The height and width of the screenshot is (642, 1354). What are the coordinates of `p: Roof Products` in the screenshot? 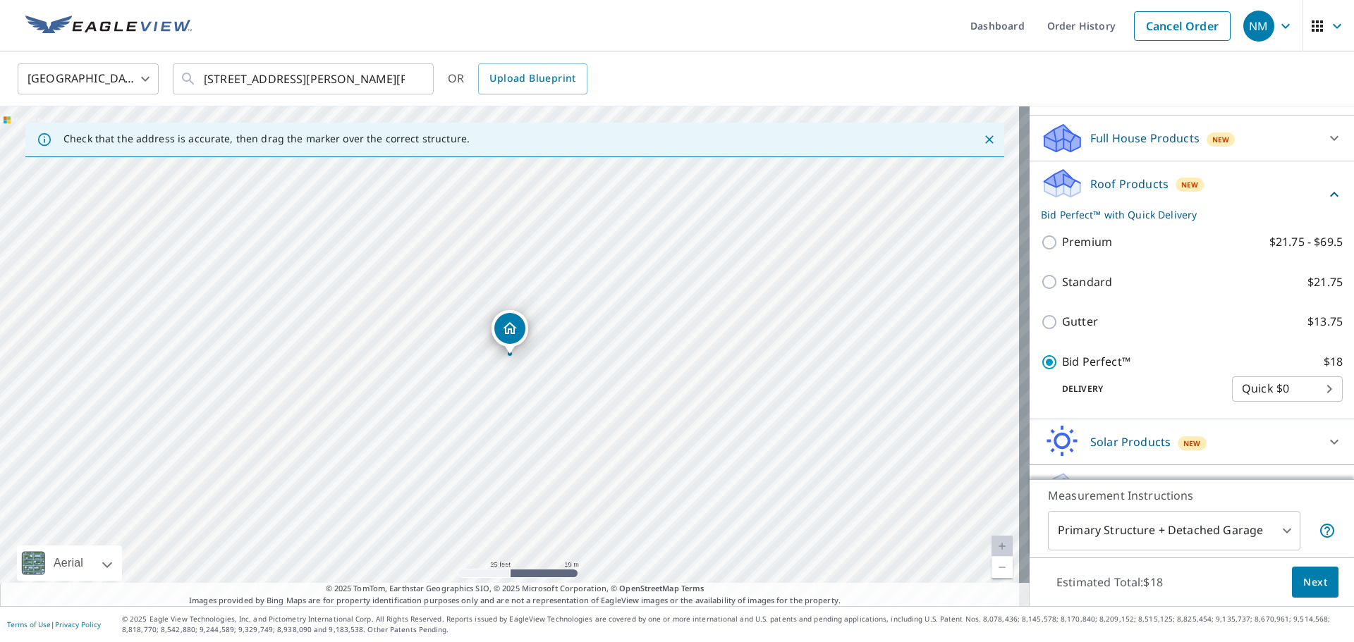 It's located at (1129, 184).